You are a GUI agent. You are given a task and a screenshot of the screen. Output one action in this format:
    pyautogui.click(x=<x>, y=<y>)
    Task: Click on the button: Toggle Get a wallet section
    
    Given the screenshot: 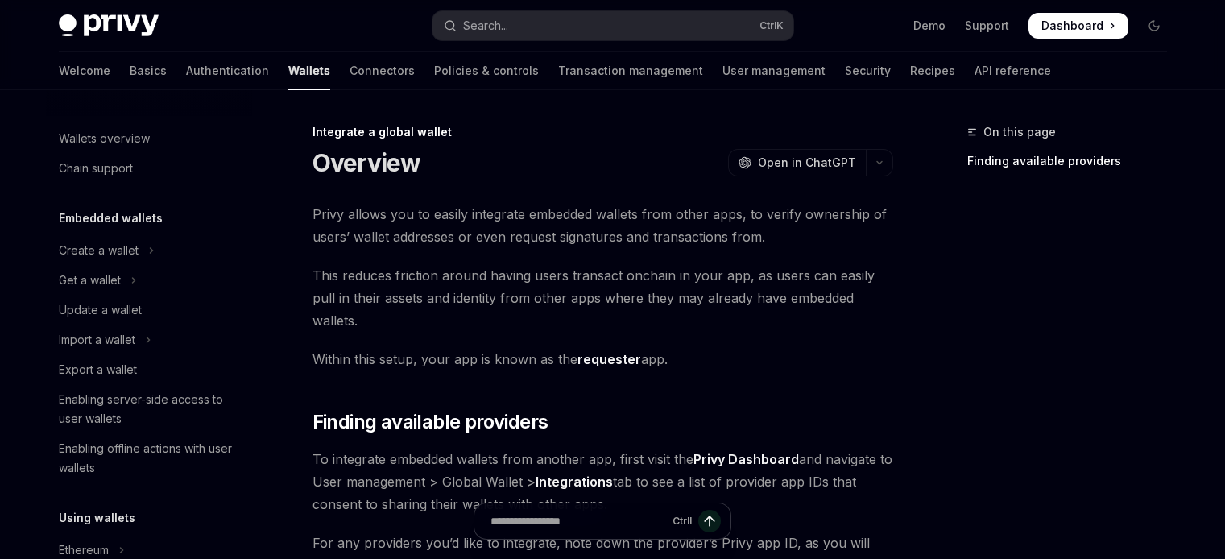 What is the action you would take?
    pyautogui.click(x=149, y=280)
    